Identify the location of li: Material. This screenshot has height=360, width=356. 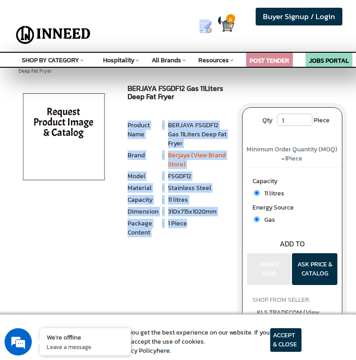
(143, 188).